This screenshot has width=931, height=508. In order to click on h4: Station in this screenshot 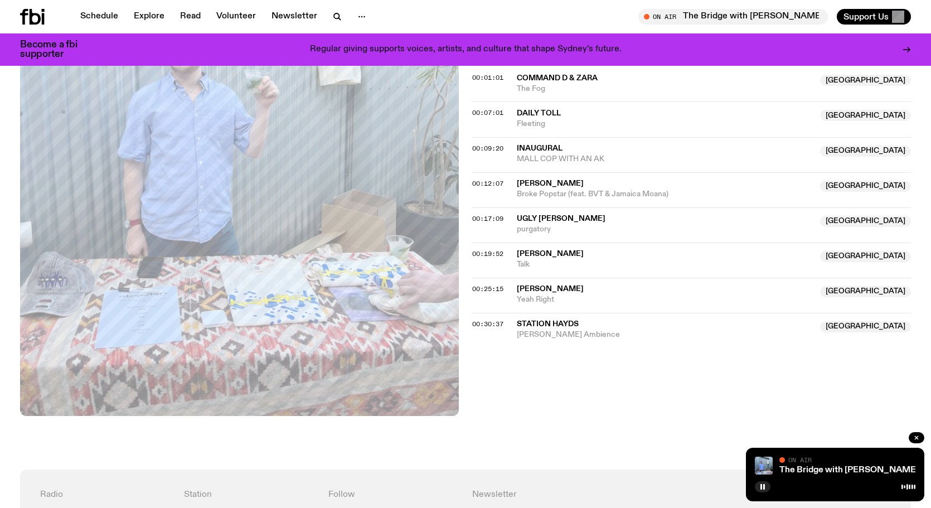, I will do `click(249, 495)`.